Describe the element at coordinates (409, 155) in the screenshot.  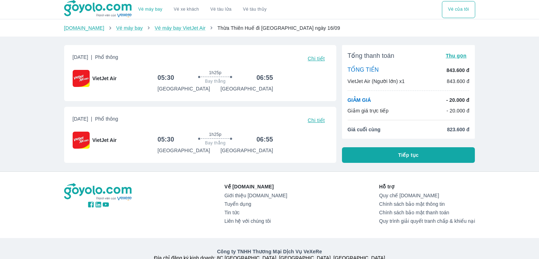
I see `span: Tiếp tục` at that location.